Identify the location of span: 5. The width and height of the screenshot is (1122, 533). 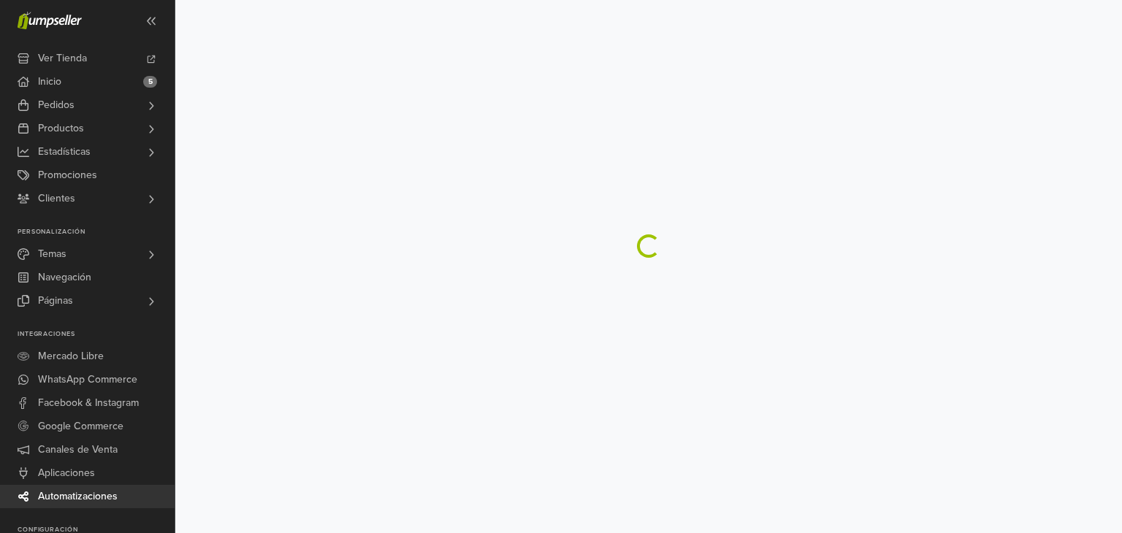
(150, 82).